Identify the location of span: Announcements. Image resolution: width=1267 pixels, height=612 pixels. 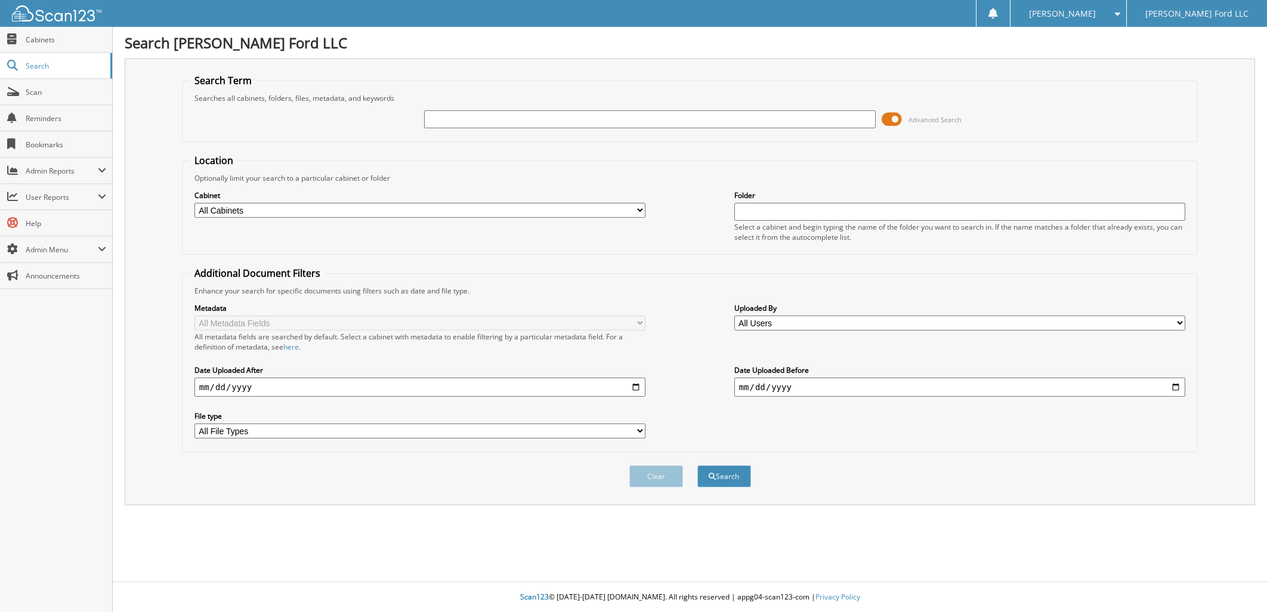
(66, 276).